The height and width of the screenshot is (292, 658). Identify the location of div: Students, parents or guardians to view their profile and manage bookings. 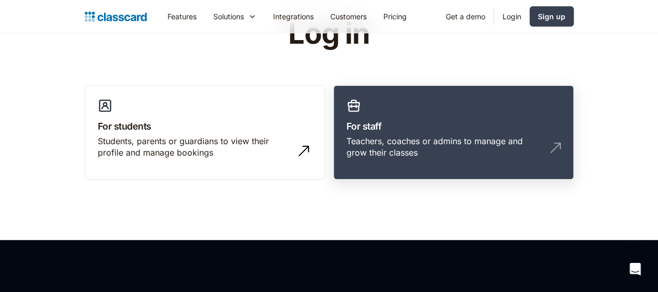
(194, 147).